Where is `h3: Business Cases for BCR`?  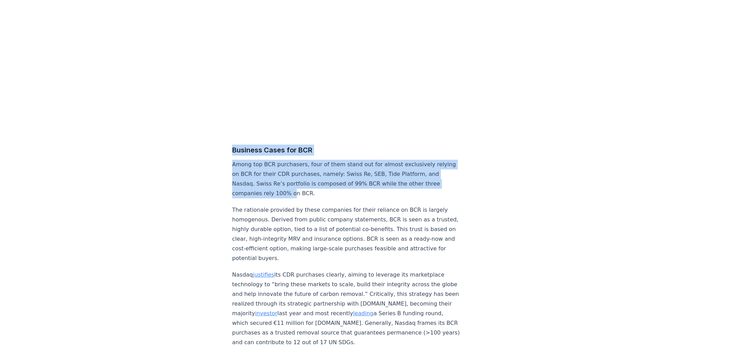 h3: Business Cases for BCR is located at coordinates (346, 150).